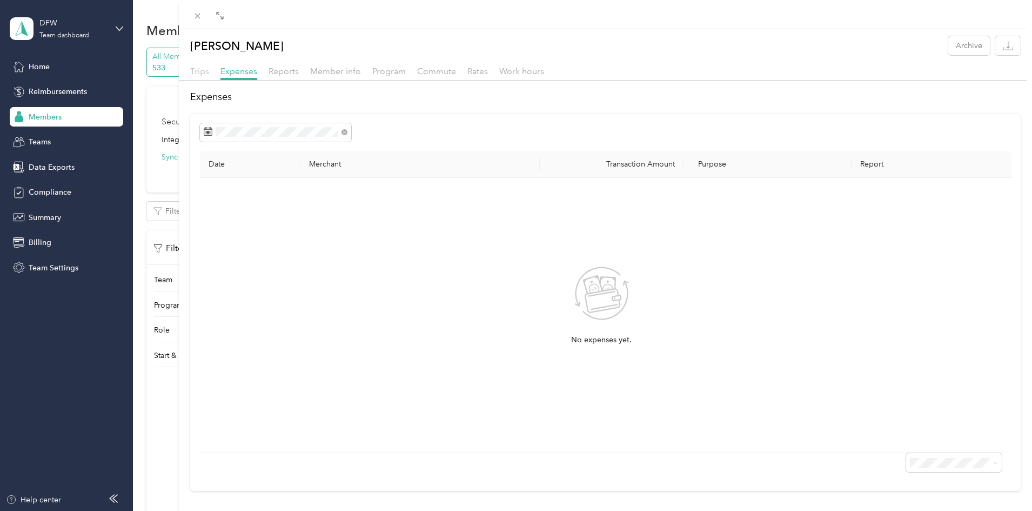 This screenshot has height=511, width=1032. What do you see at coordinates (336, 71) in the screenshot?
I see `span: Member info` at bounding box center [336, 71].